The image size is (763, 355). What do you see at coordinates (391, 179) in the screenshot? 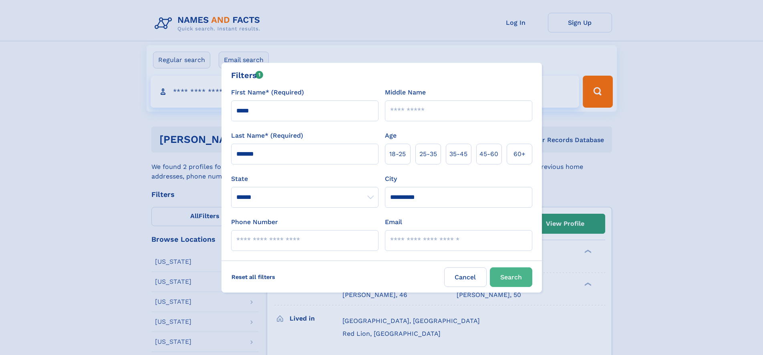
I see `label: City` at bounding box center [391, 179].